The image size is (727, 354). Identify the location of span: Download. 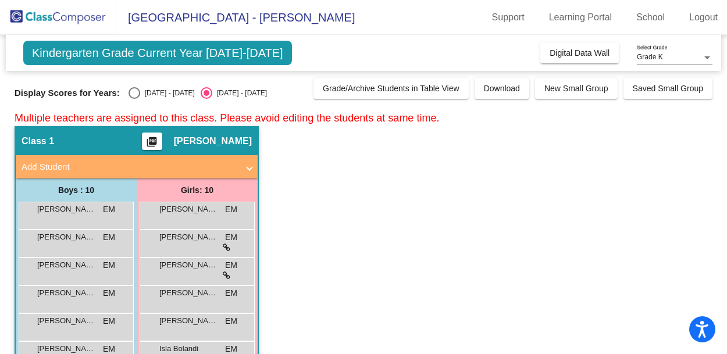
(502, 88).